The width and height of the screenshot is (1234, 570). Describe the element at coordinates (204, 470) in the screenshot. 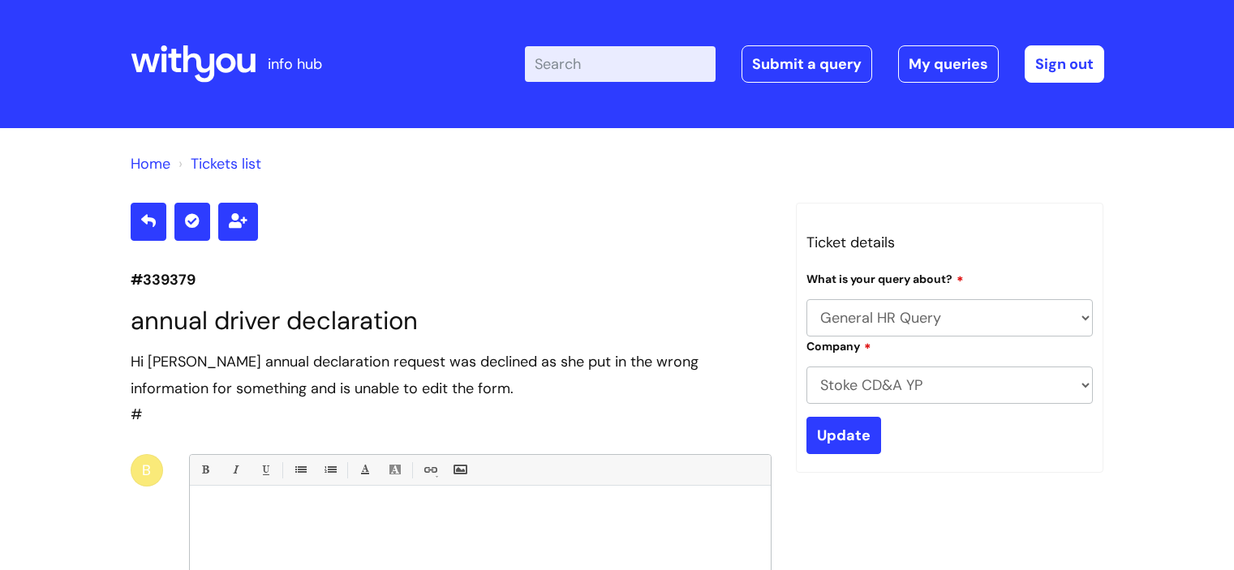

I see `a: Bold (Ctrl-B)` at that location.